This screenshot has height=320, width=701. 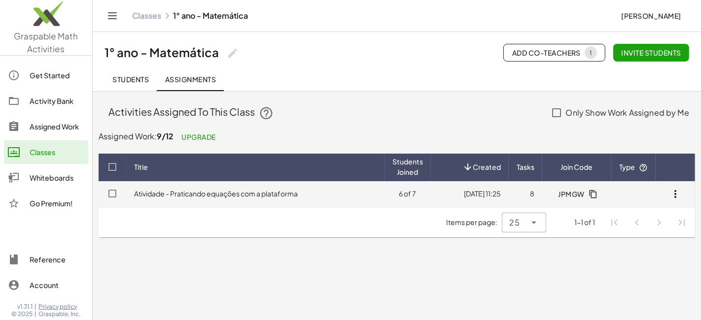 I want to click on span: Students, so click(x=131, y=79).